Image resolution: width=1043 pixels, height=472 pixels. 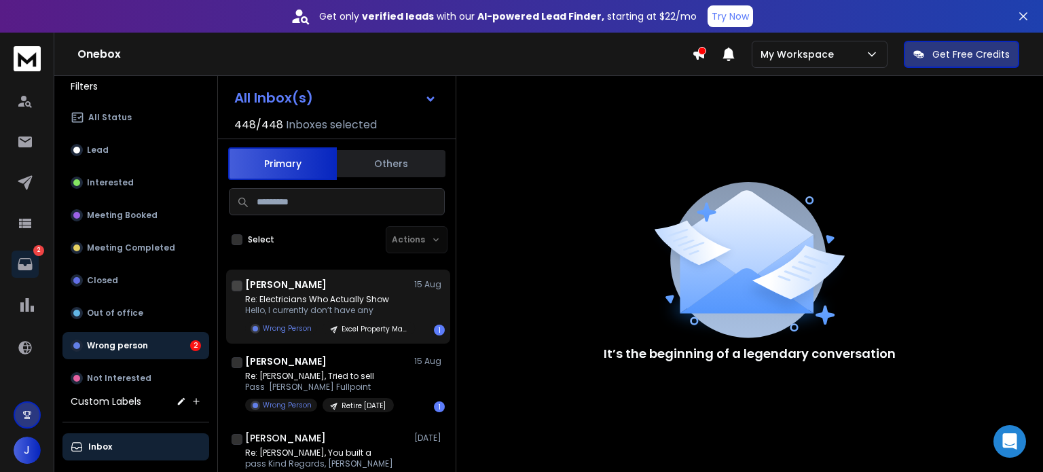 What do you see at coordinates (100, 447) in the screenshot?
I see `p: Inbox` at bounding box center [100, 447].